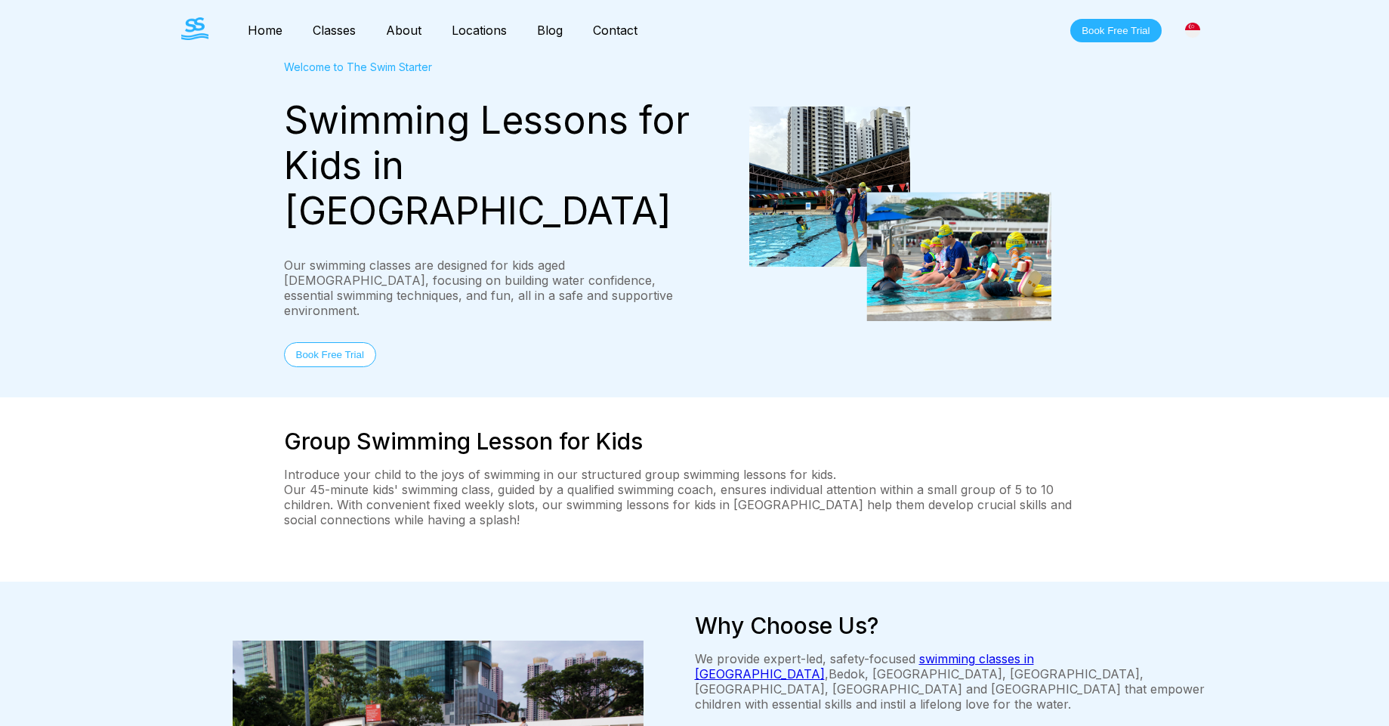  What do you see at coordinates (195, 29) in the screenshot?
I see `img: The Swim Starter Logo` at bounding box center [195, 29].